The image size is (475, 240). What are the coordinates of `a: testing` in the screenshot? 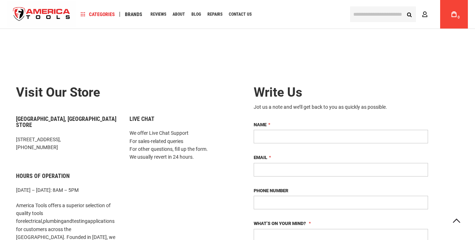 It's located at (80, 221).